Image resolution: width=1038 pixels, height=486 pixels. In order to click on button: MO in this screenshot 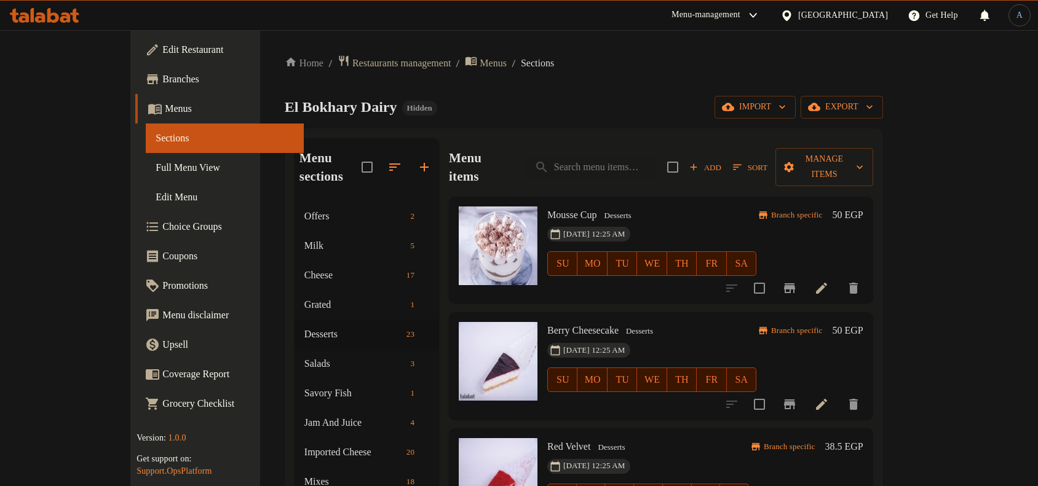, I will do `click(592, 264)`.